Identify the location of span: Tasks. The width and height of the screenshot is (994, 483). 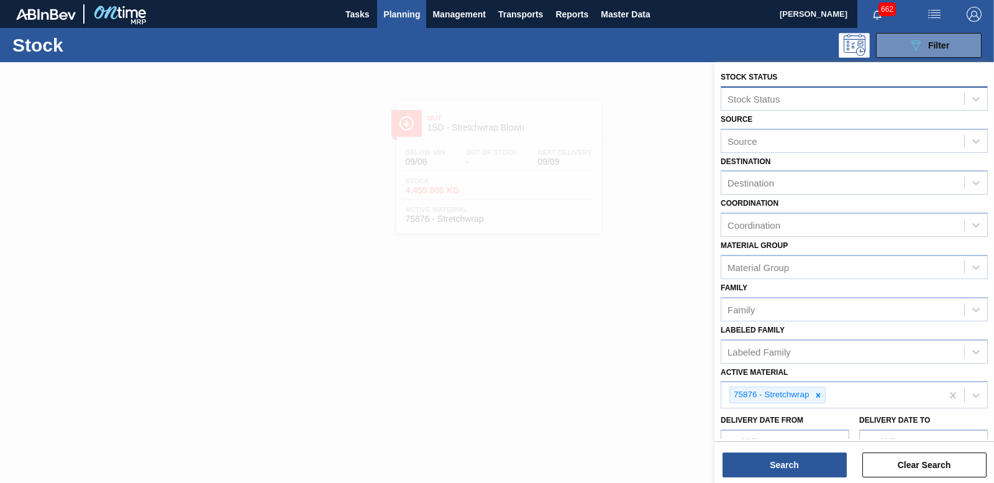
(357, 14).